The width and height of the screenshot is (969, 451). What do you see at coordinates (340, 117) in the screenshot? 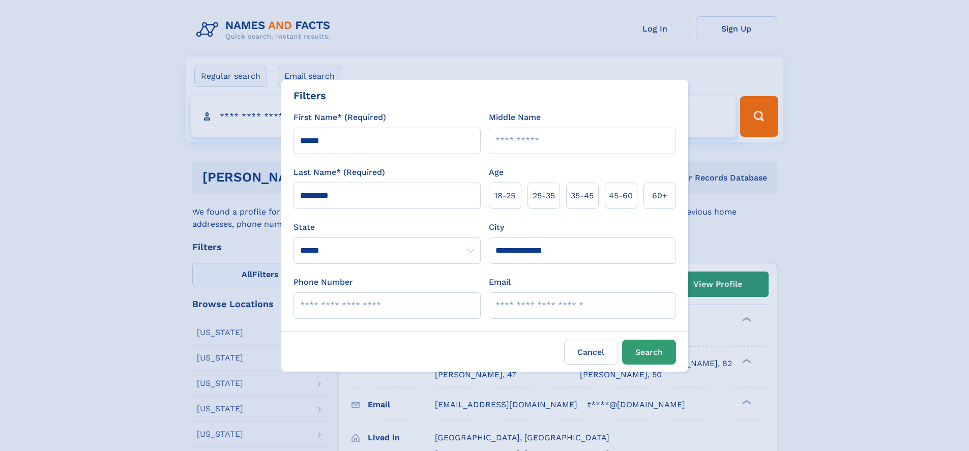
I see `label: First Name* (Required)` at bounding box center [340, 117].